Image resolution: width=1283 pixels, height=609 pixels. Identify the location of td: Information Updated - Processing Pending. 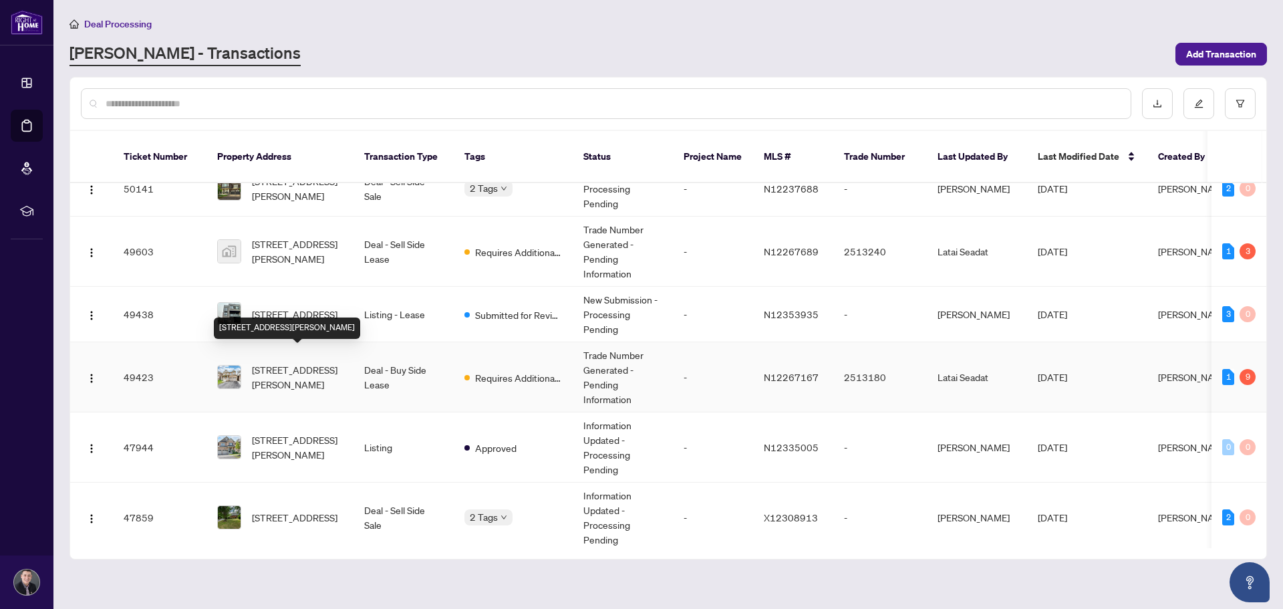
(623, 517).